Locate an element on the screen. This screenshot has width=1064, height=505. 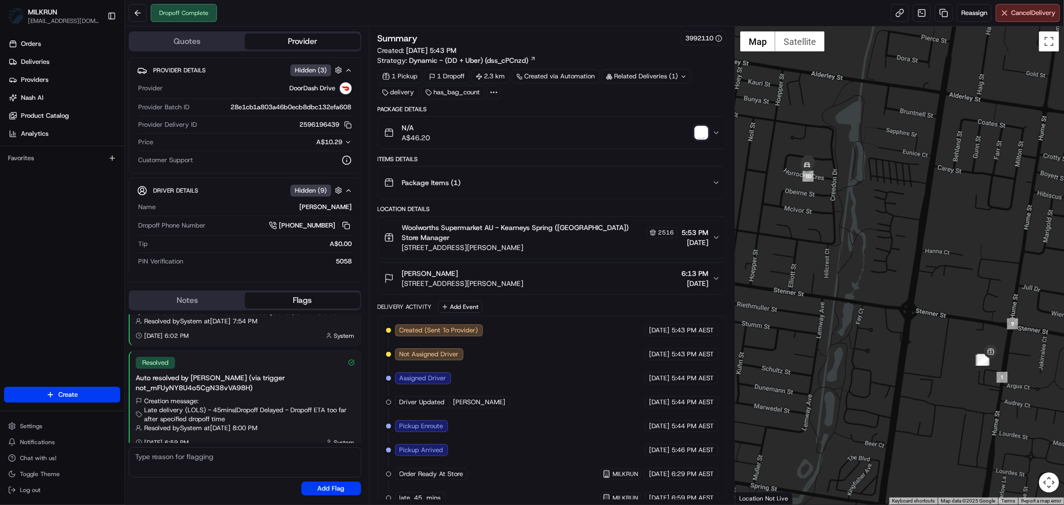
span: 5:43 PM AEST is located at coordinates (692, 354).